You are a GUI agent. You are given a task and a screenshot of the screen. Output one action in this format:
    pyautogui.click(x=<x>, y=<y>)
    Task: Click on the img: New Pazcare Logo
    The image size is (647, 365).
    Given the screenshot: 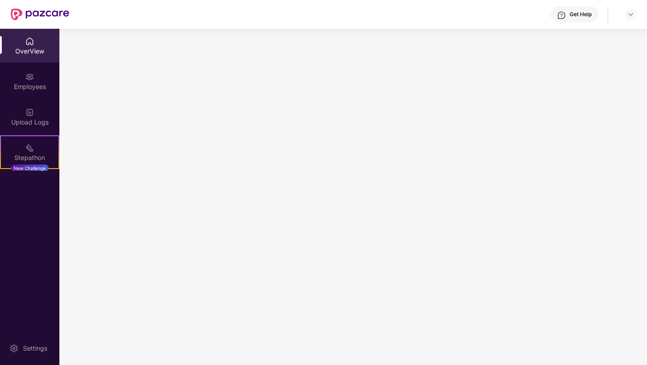 What is the action you would take?
    pyautogui.click(x=40, y=14)
    